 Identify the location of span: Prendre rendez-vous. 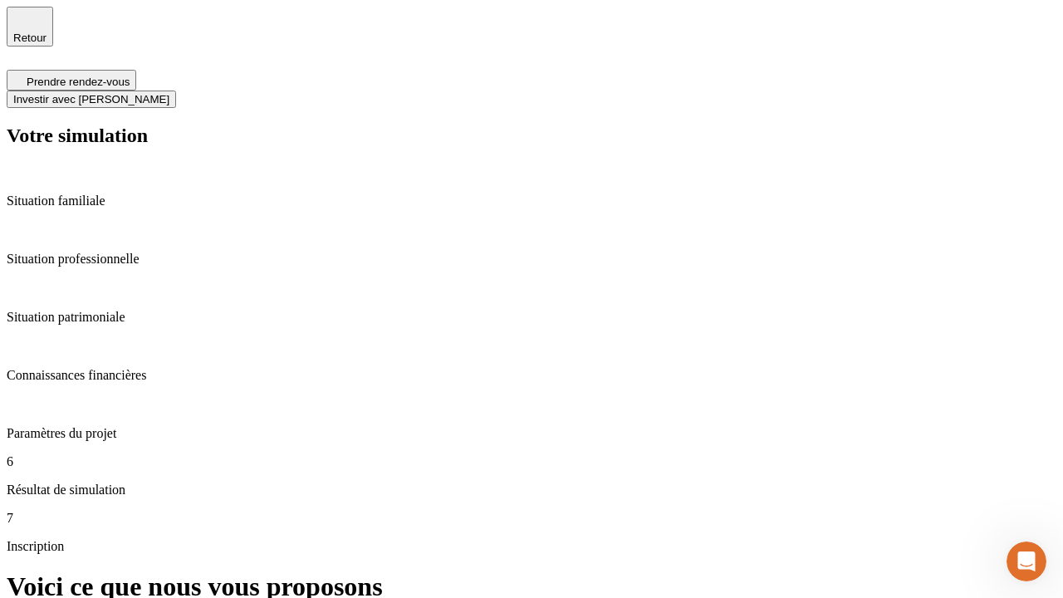
(78, 81).